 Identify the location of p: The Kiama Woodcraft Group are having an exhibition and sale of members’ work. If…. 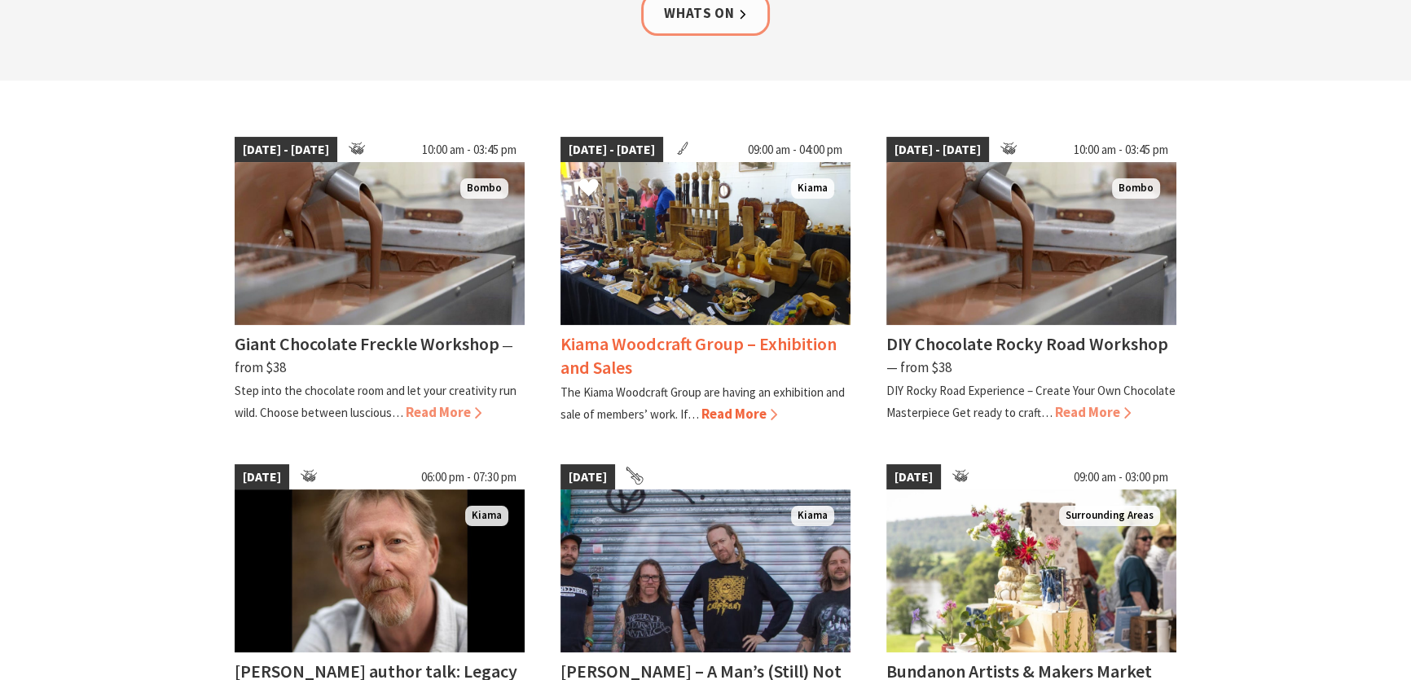
(702, 403).